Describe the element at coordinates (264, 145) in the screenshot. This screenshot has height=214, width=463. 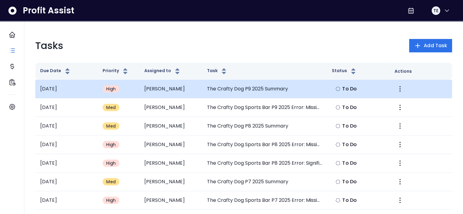
I see `td: The Crafty Dog Sports Bar P8 2025 Error: Missing Non-Alcoholic Beverage Expense` at that location.